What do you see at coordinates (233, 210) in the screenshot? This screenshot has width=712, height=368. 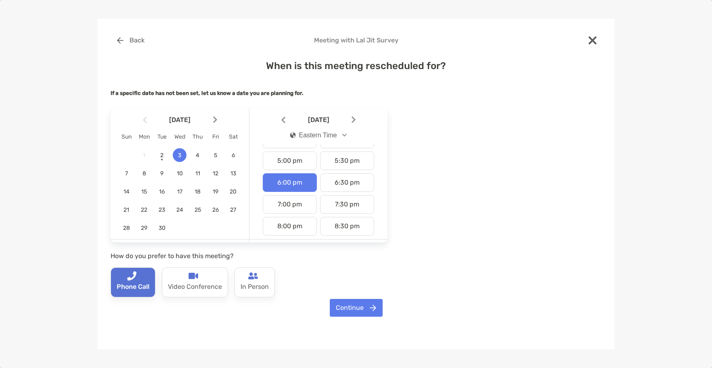 I see `span: 27` at bounding box center [233, 210].